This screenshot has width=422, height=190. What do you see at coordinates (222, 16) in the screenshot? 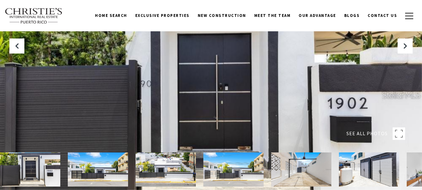
I see `a: New Construction` at bounding box center [222, 16].